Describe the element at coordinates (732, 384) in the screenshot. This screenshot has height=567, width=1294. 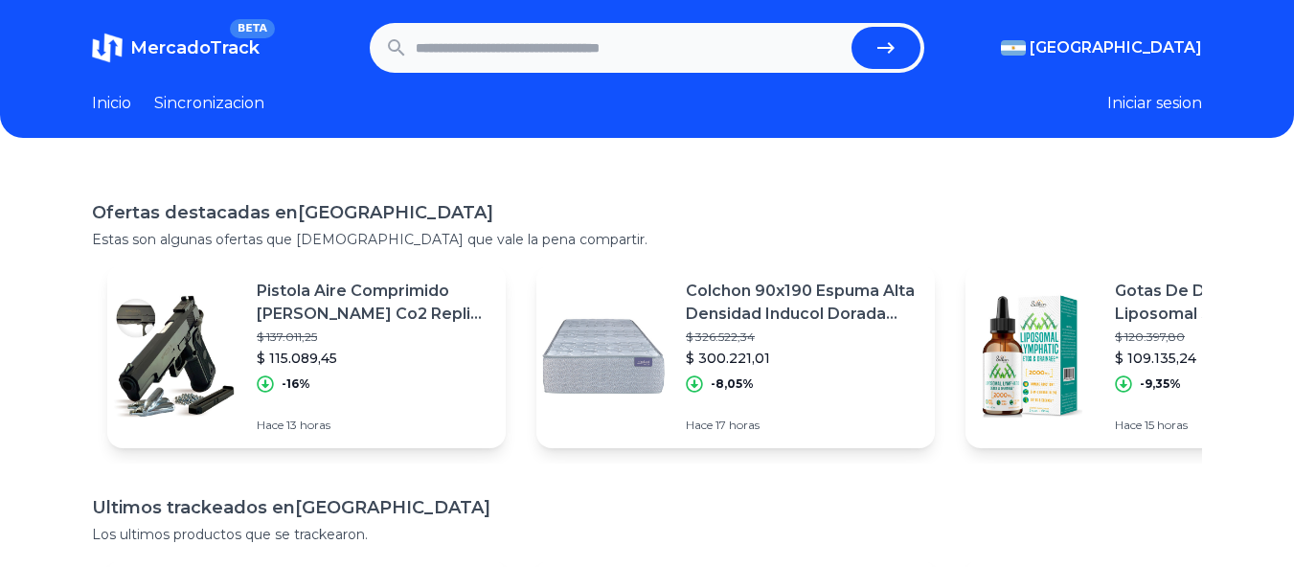
I see `p: -8,05%` at that location.